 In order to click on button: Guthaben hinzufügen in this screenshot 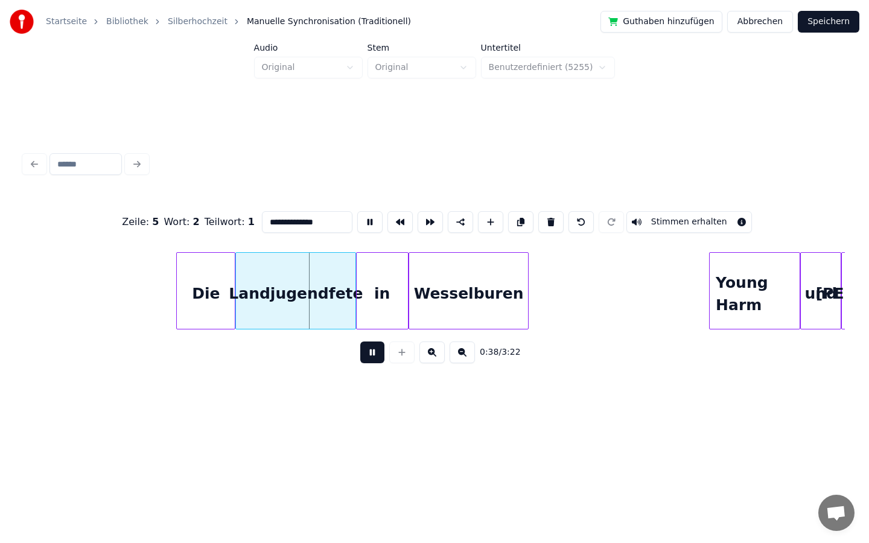, I will do `click(661, 22)`.